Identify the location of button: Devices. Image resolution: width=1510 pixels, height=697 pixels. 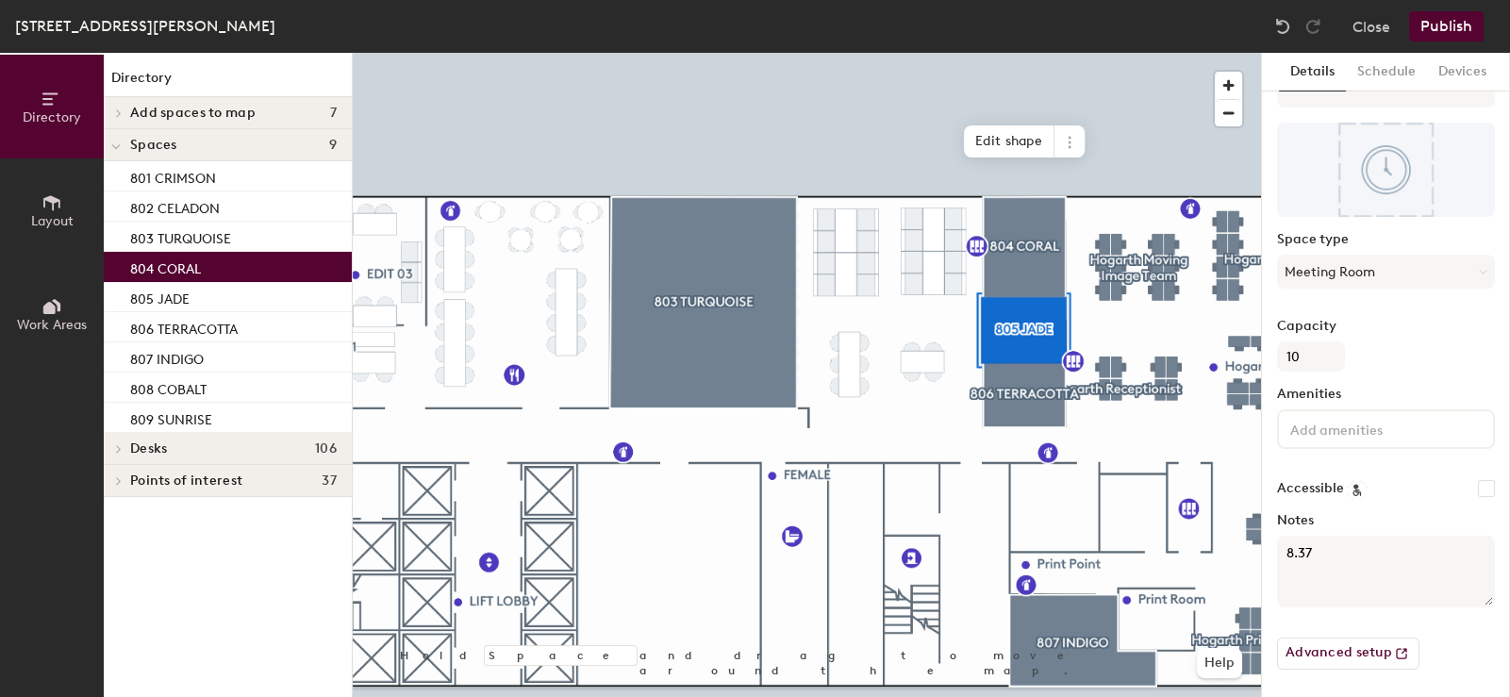
(1462, 72).